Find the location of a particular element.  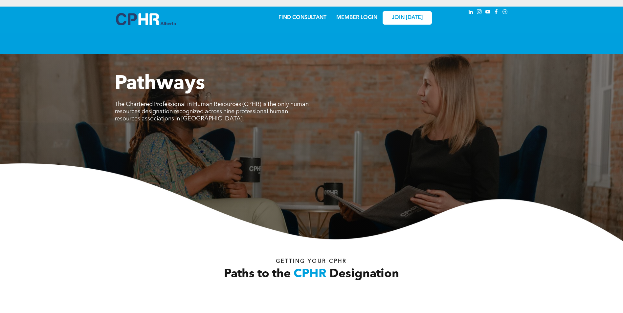

span: Getting your Cphr is located at coordinates (311, 262).